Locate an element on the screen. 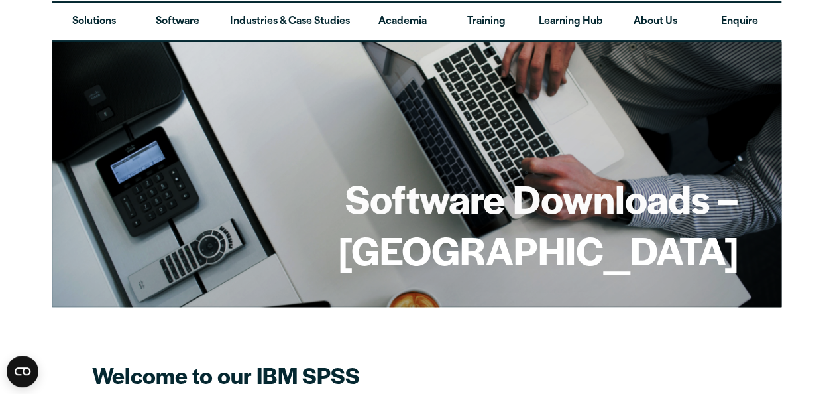 This screenshot has width=833, height=394. a: Training is located at coordinates (486, 22).